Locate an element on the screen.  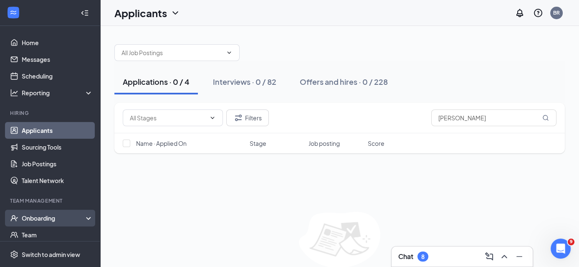
svg: ChevronUp is located at coordinates (504, 256).